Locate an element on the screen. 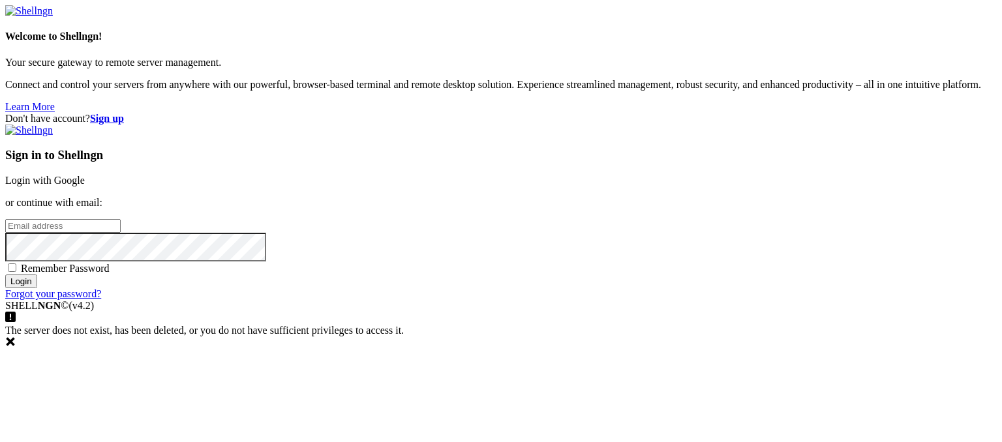  span: Remember Password is located at coordinates (65, 268).